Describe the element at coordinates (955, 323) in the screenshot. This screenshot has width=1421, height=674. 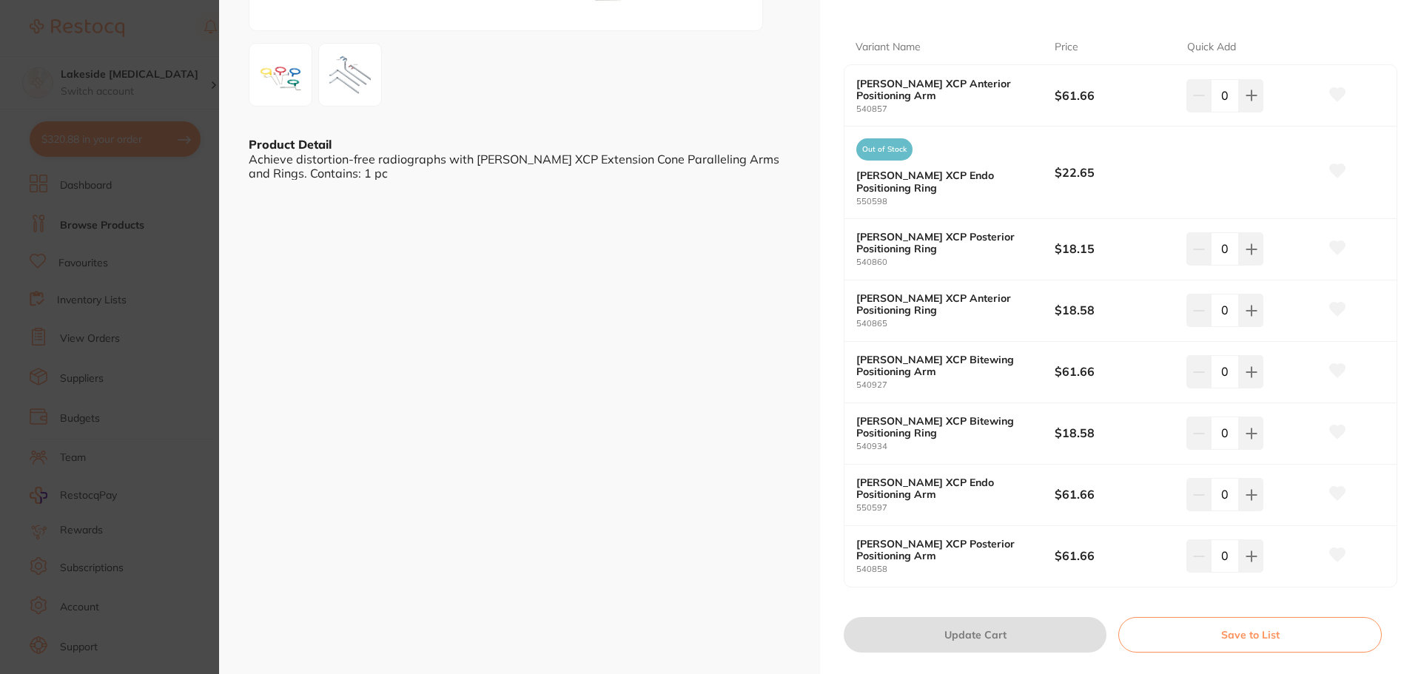
I see `small: 540865` at that location.